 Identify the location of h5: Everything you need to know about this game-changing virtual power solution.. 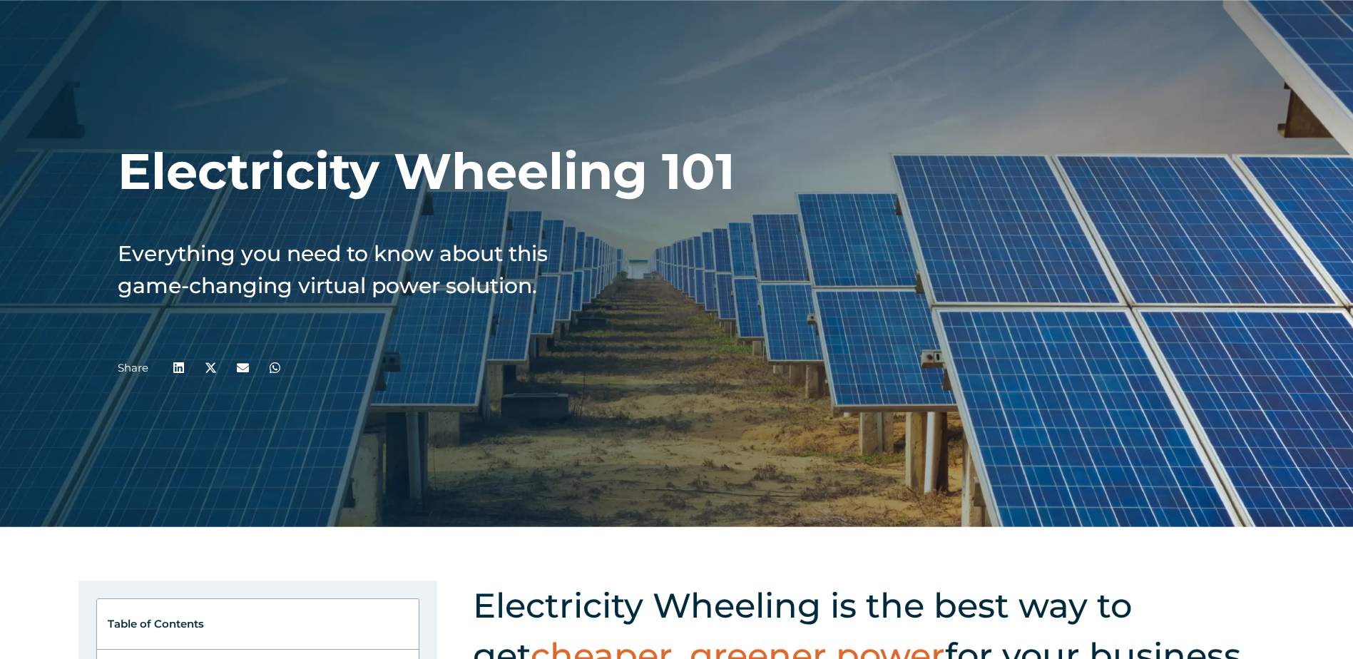
(339, 270).